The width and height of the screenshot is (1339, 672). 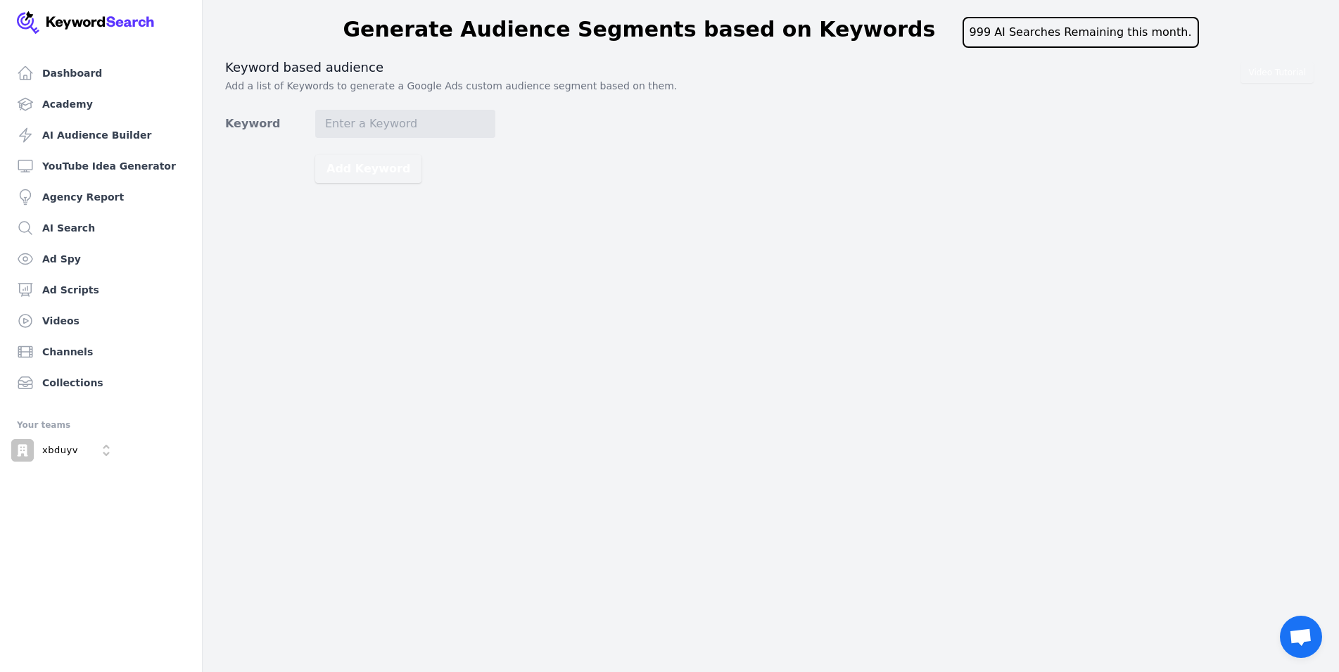 I want to click on button: Open organization switcher, so click(x=64, y=450).